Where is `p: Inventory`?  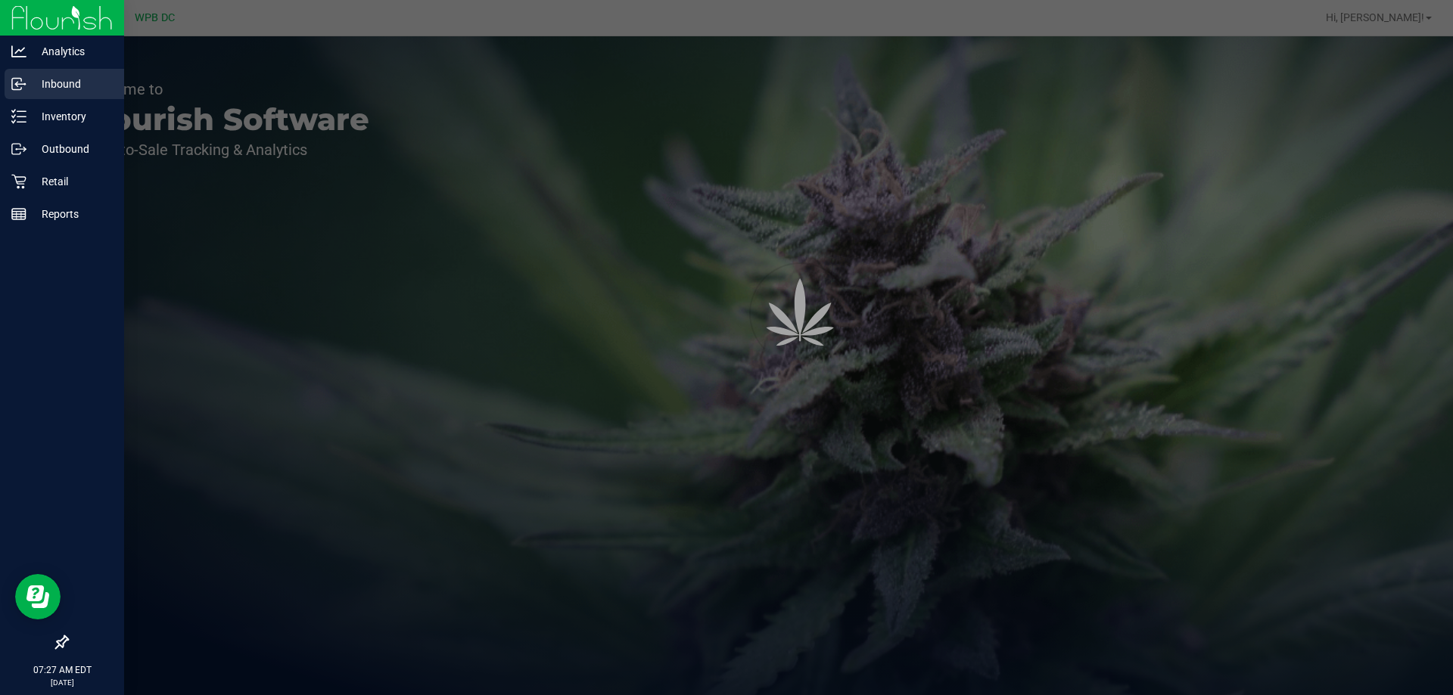
p: Inventory is located at coordinates (72, 117).